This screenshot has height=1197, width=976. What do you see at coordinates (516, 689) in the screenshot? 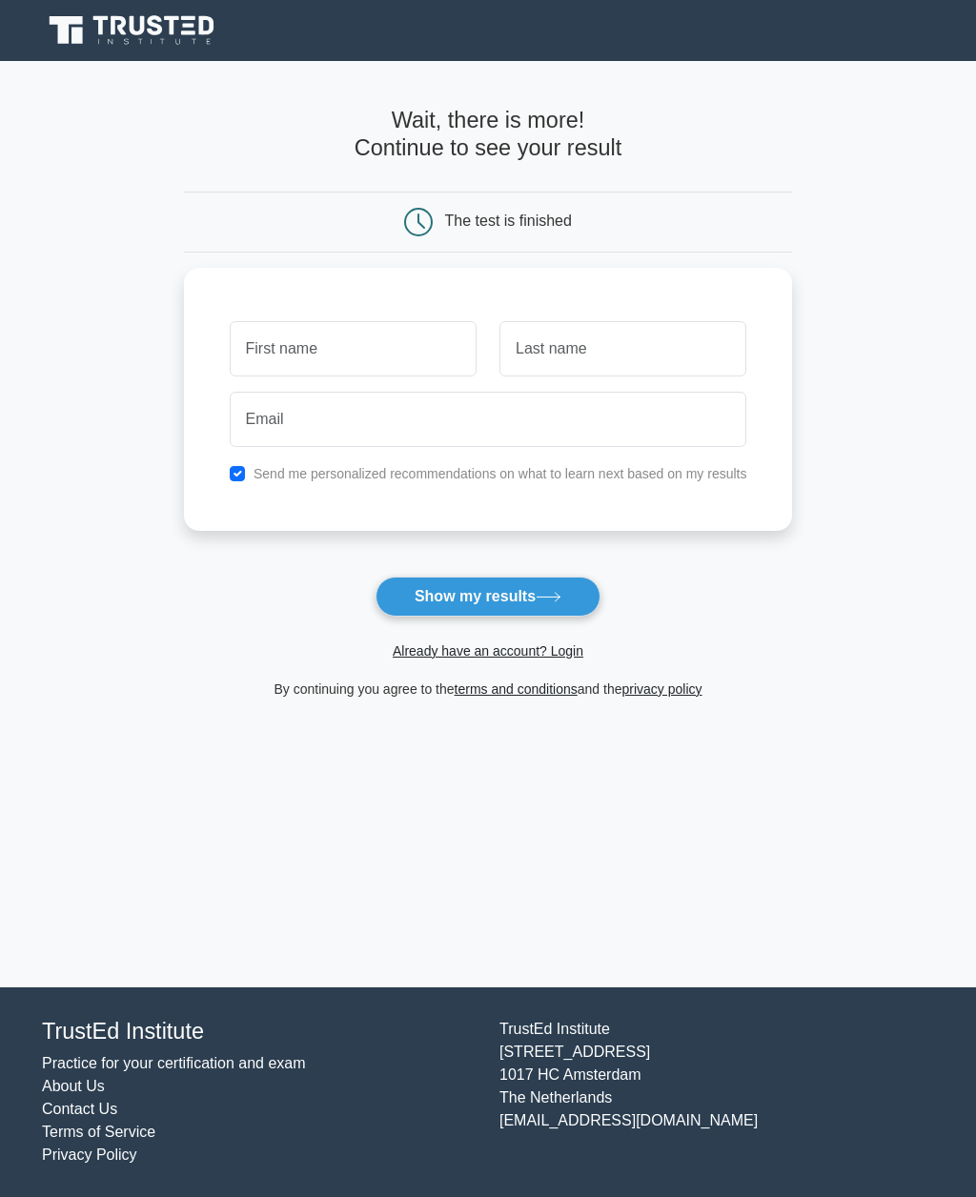
I see `a: terms and conditions` at bounding box center [516, 689].